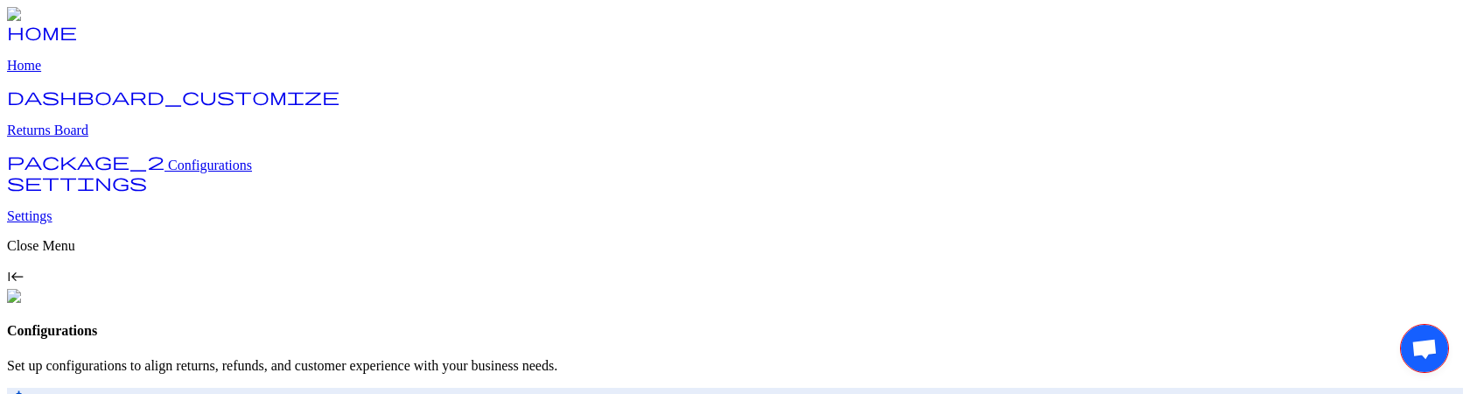 This screenshot has height=394, width=1470. I want to click on p: Returns Board, so click(735, 130).